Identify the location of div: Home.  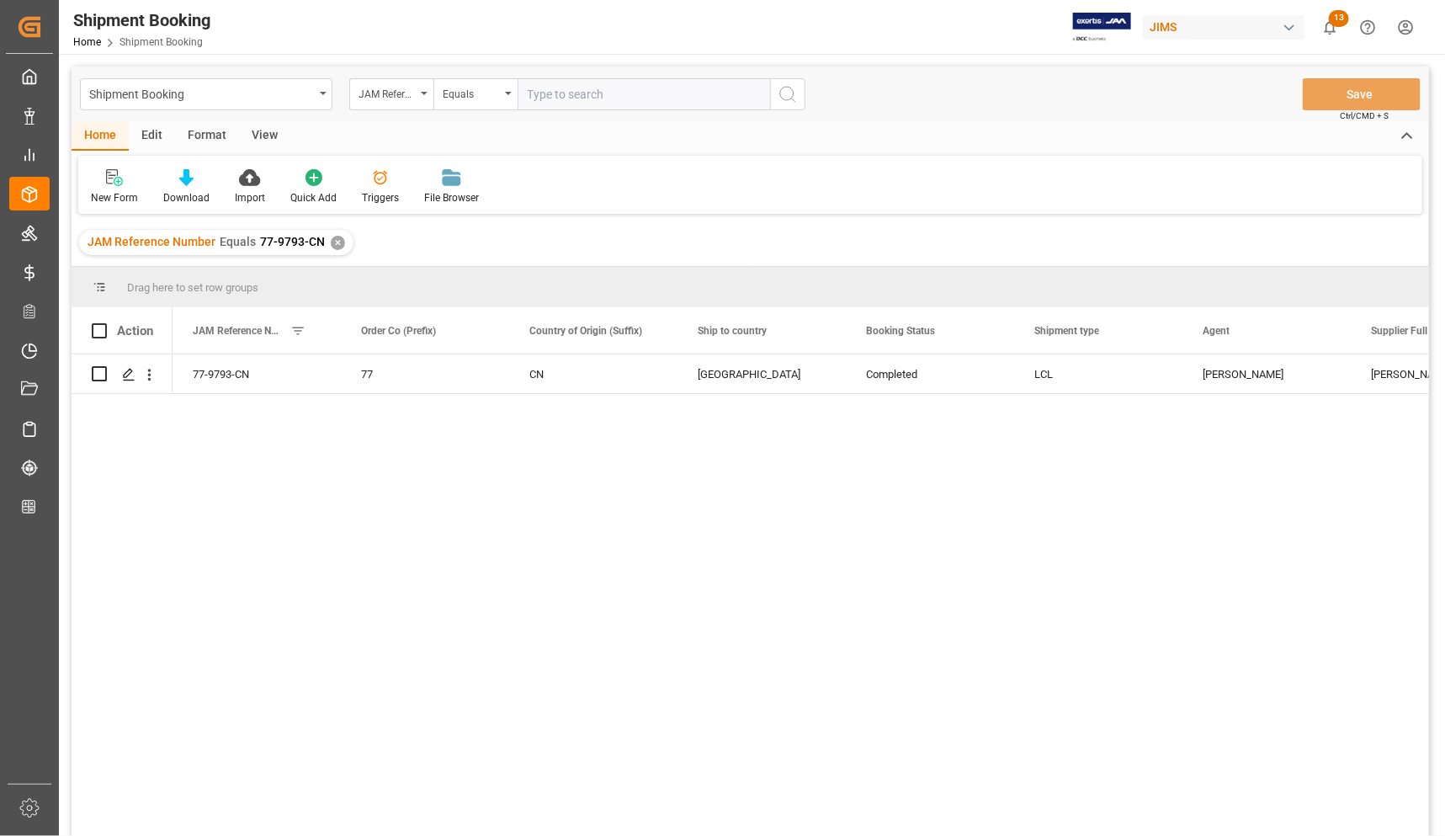
(100, 136).